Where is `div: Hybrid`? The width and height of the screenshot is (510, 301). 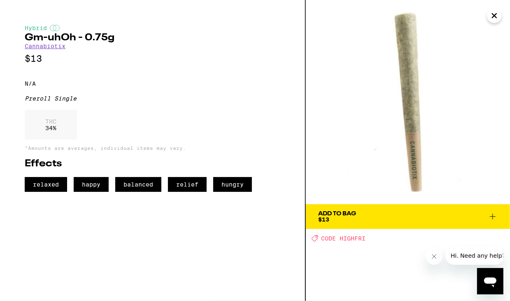 div: Hybrid is located at coordinates (152, 28).